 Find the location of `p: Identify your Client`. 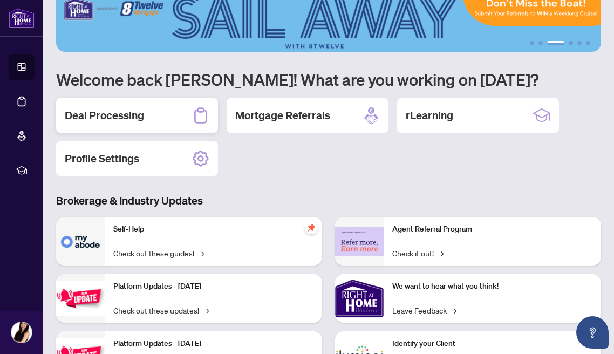

p: Identify your Client is located at coordinates (492, 344).